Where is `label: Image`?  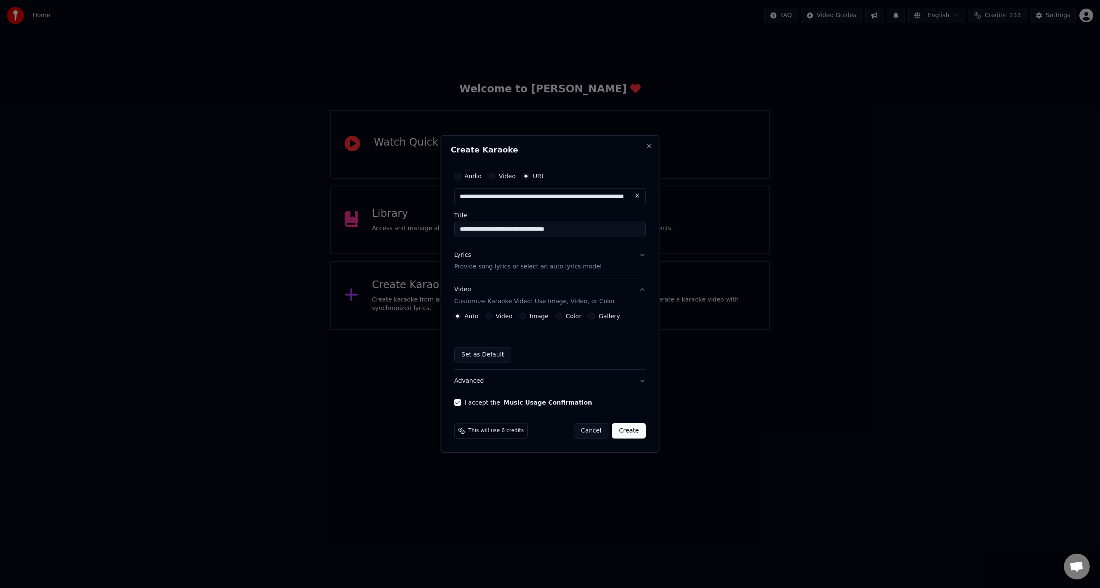 label: Image is located at coordinates (539, 316).